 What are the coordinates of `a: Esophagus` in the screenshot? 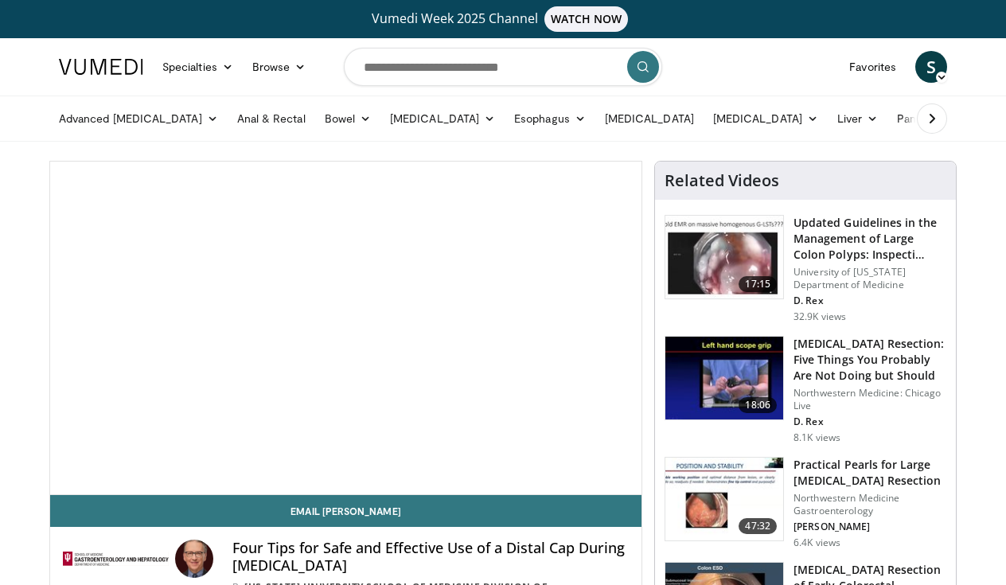 It's located at (550, 119).